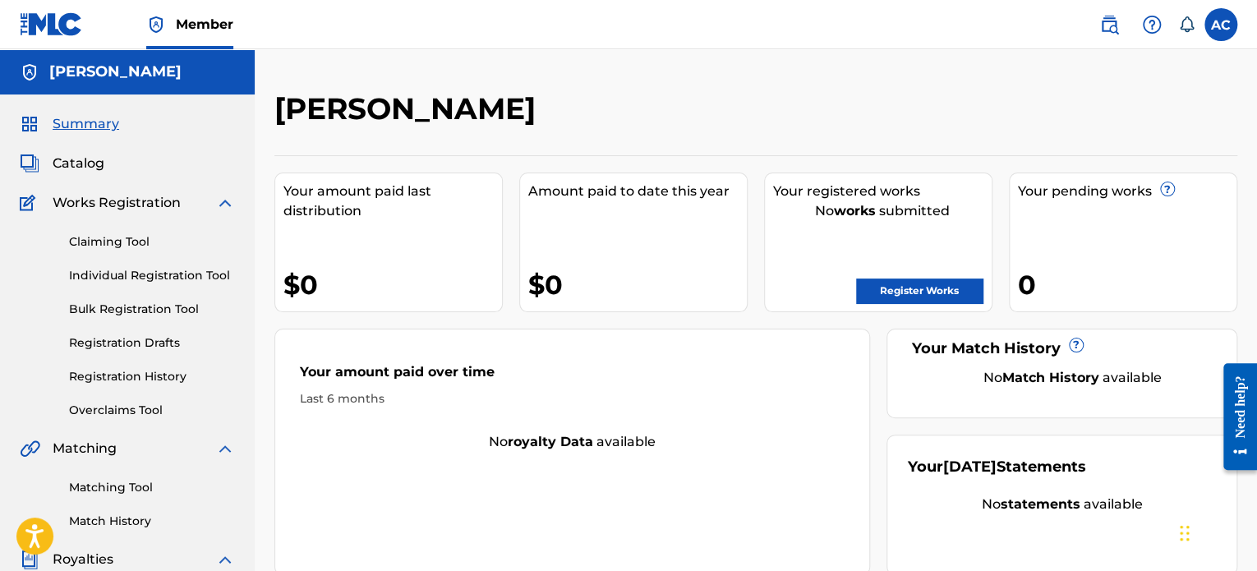 Image resolution: width=1257 pixels, height=571 pixels. What do you see at coordinates (572, 399) in the screenshot?
I see `div: Last 6 months` at bounding box center [572, 399].